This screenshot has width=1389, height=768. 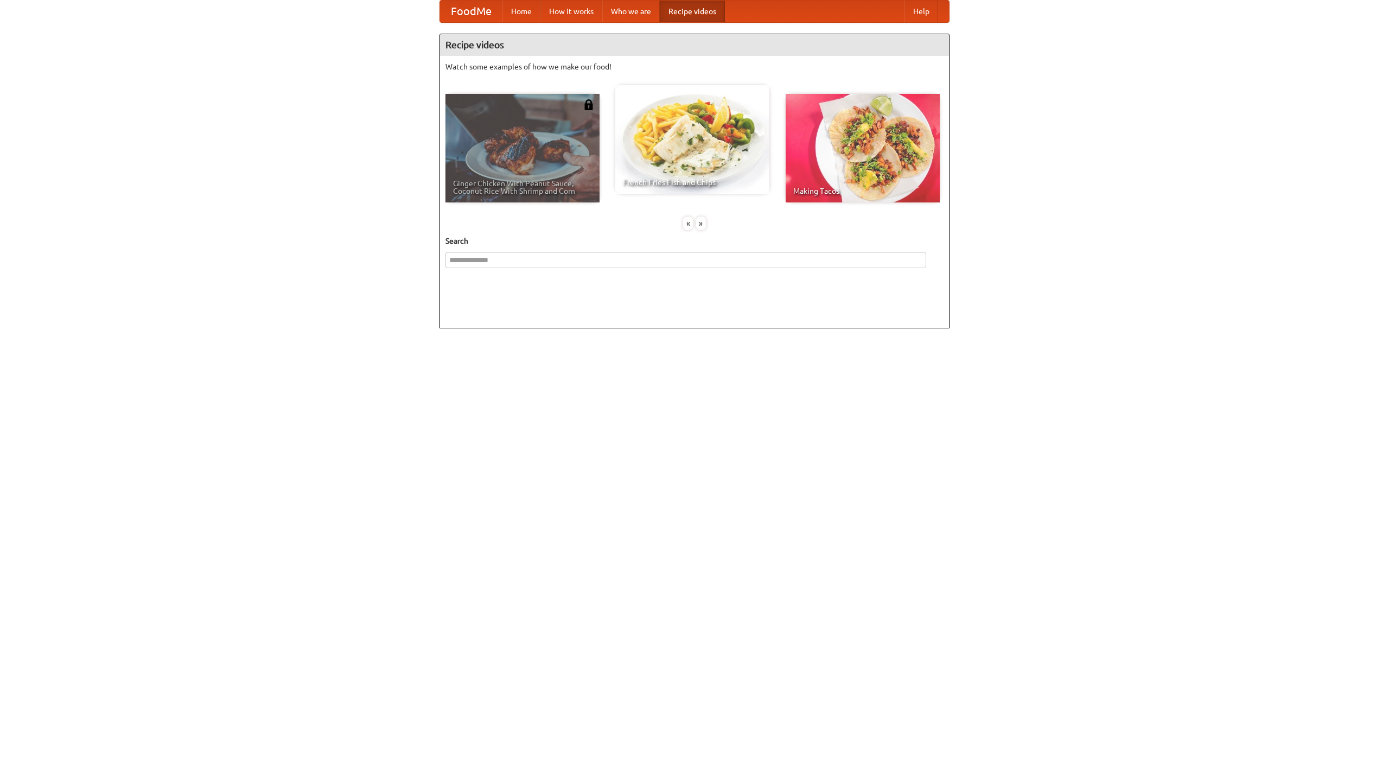 What do you see at coordinates (695, 45) in the screenshot?
I see `h4: Recipe videos` at bounding box center [695, 45].